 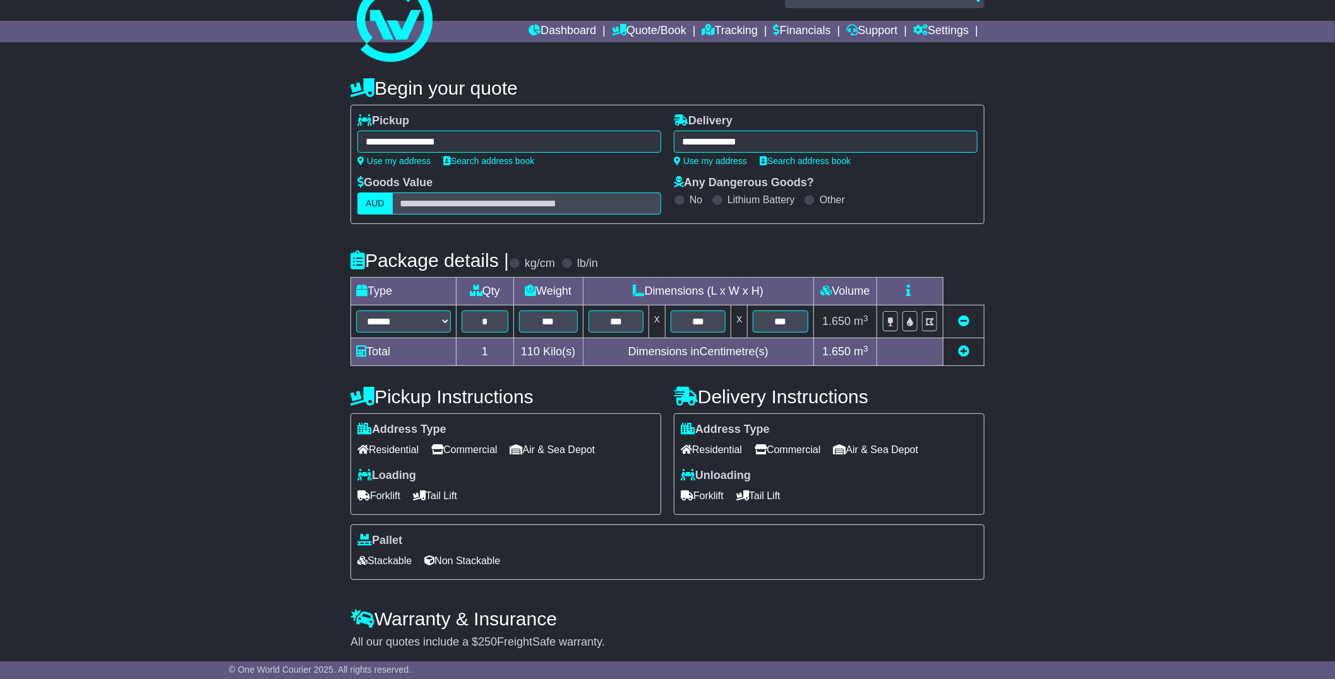 I want to click on label: Goods Value, so click(x=395, y=183).